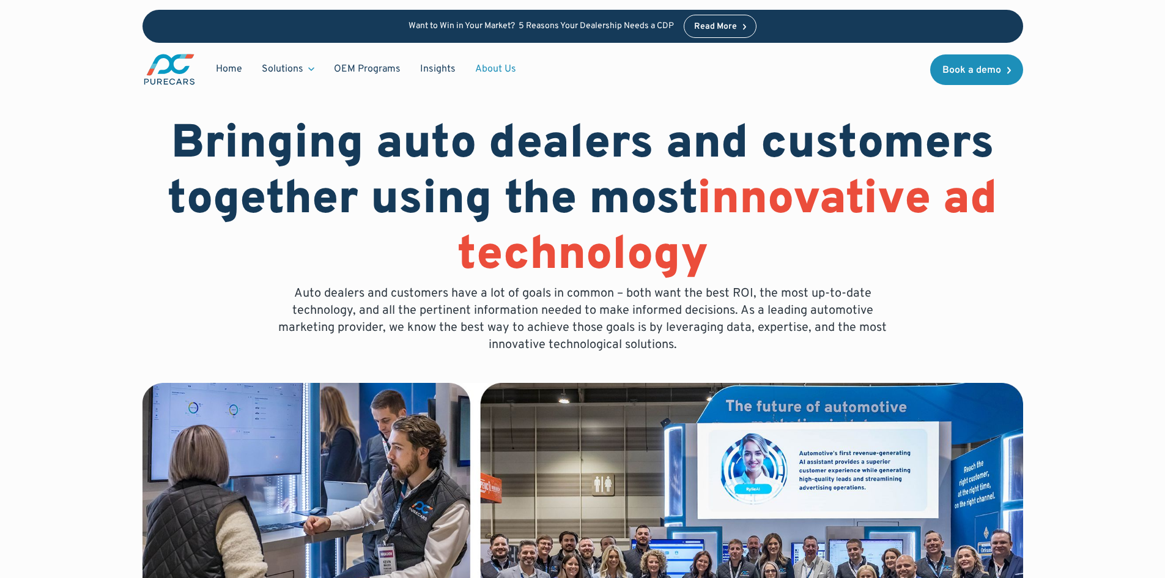  What do you see at coordinates (728, 228) in the screenshot?
I see `span: innovative ad technology` at bounding box center [728, 228].